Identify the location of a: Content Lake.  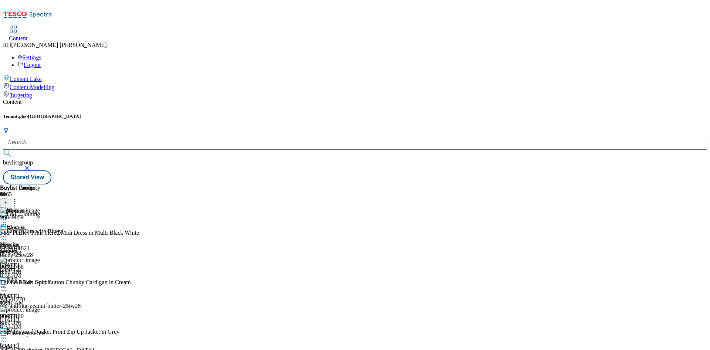
(355, 78).